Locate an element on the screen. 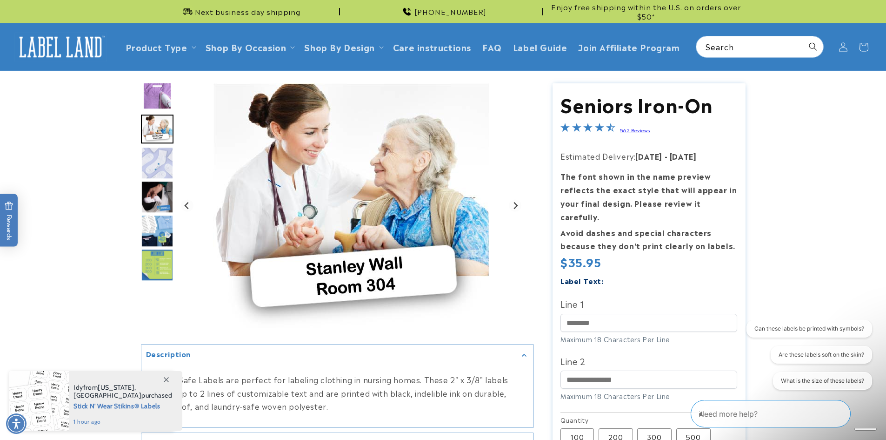 This screenshot has height=440, width=886. a: 562 Reviews - open in a new tab is located at coordinates (635, 130).